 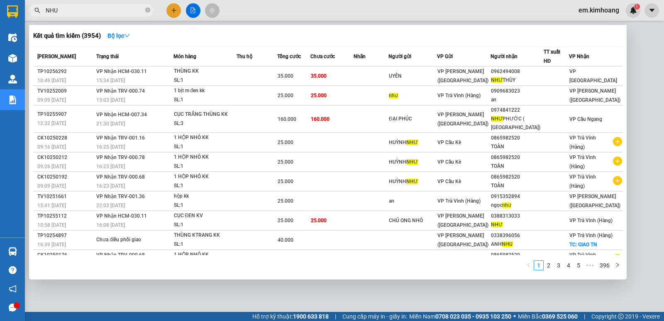 I want to click on div: hộp kk, so click(x=205, y=196).